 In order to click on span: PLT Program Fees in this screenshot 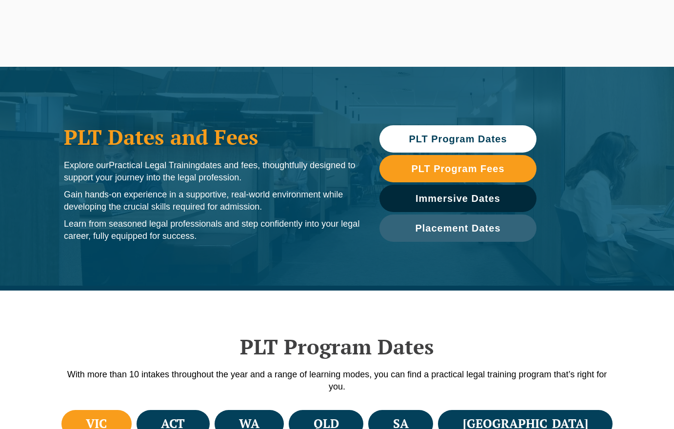, I will do `click(458, 169)`.